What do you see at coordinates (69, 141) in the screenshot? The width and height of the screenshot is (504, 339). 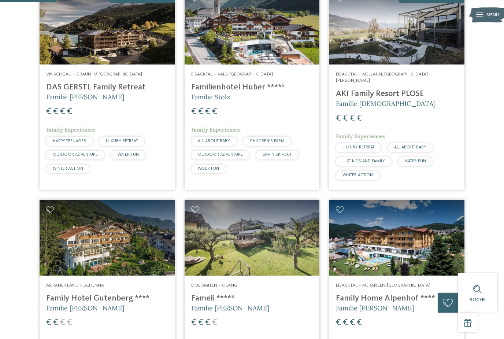 I see `span: HAPPY TEENAGER` at bounding box center [69, 141].